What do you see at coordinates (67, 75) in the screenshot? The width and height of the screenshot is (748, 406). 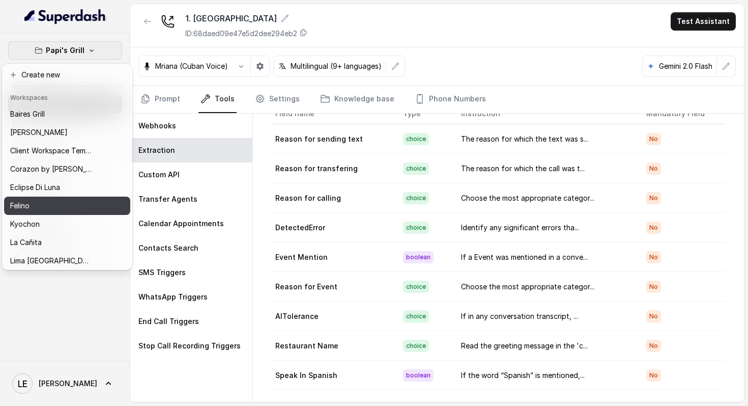 I see `button: Create new` at bounding box center [67, 75].